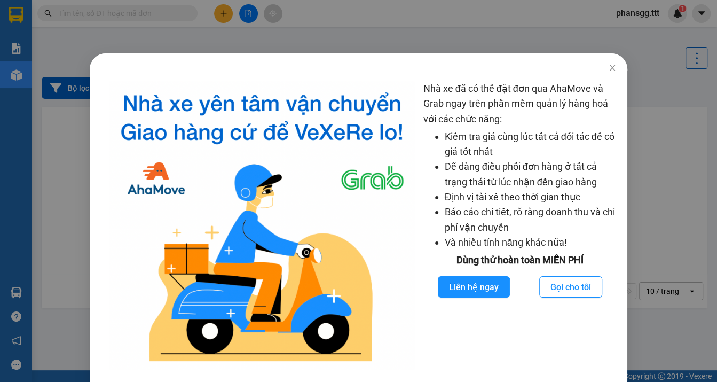 The width and height of the screenshot is (717, 382). I want to click on img: logo, so click(262, 225).